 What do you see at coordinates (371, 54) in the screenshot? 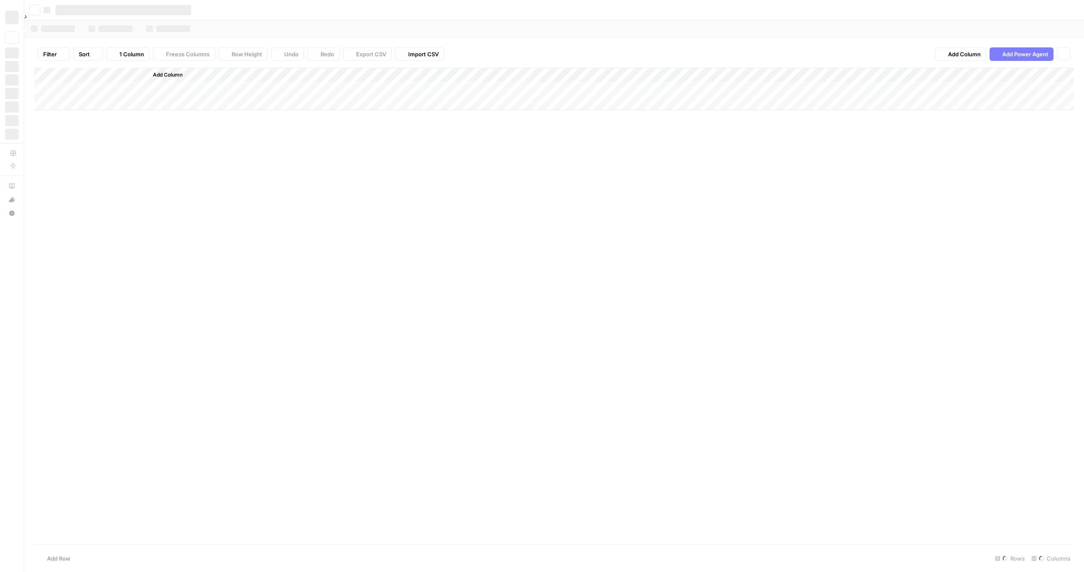
I see `span: Export CSV` at bounding box center [371, 54].